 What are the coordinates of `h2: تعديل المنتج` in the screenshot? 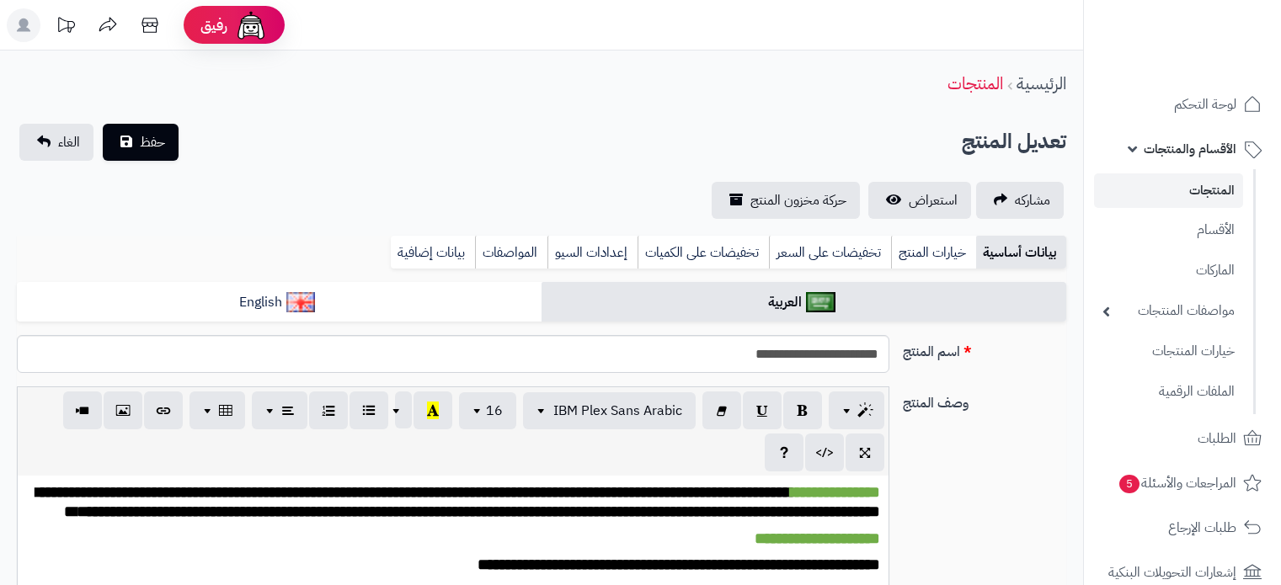 It's located at (1014, 141).